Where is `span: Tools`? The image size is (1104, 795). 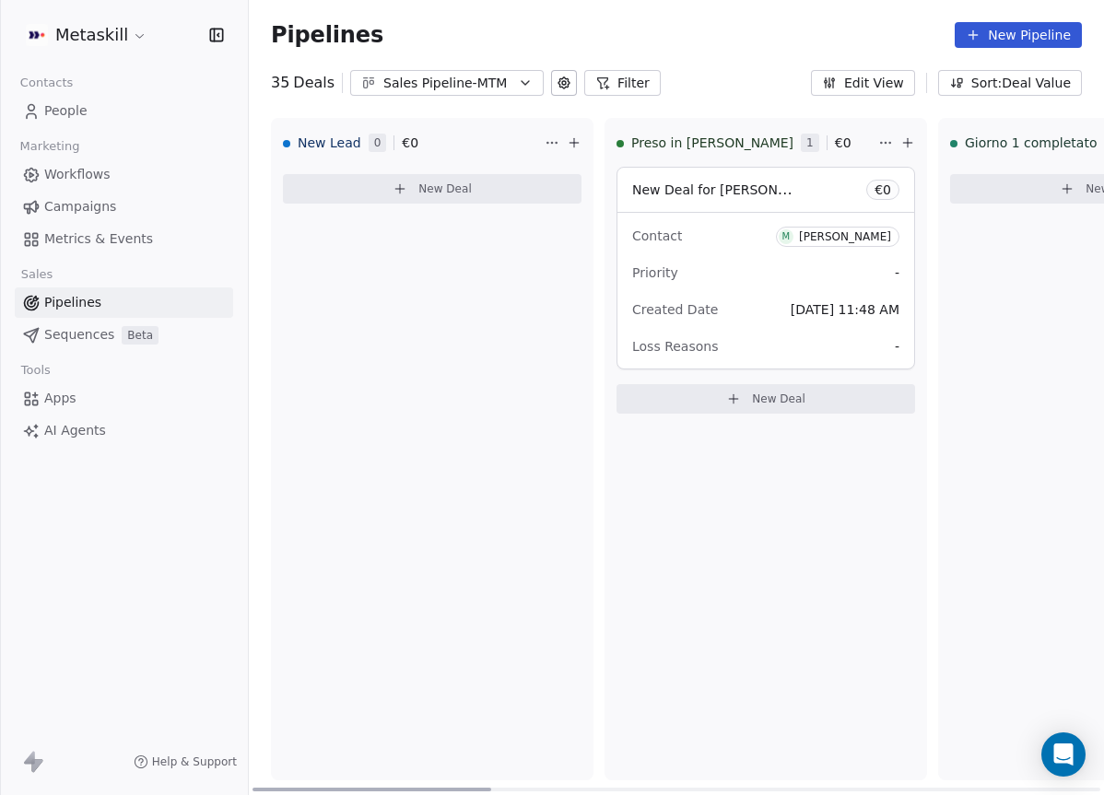
span: Tools is located at coordinates (35, 370).